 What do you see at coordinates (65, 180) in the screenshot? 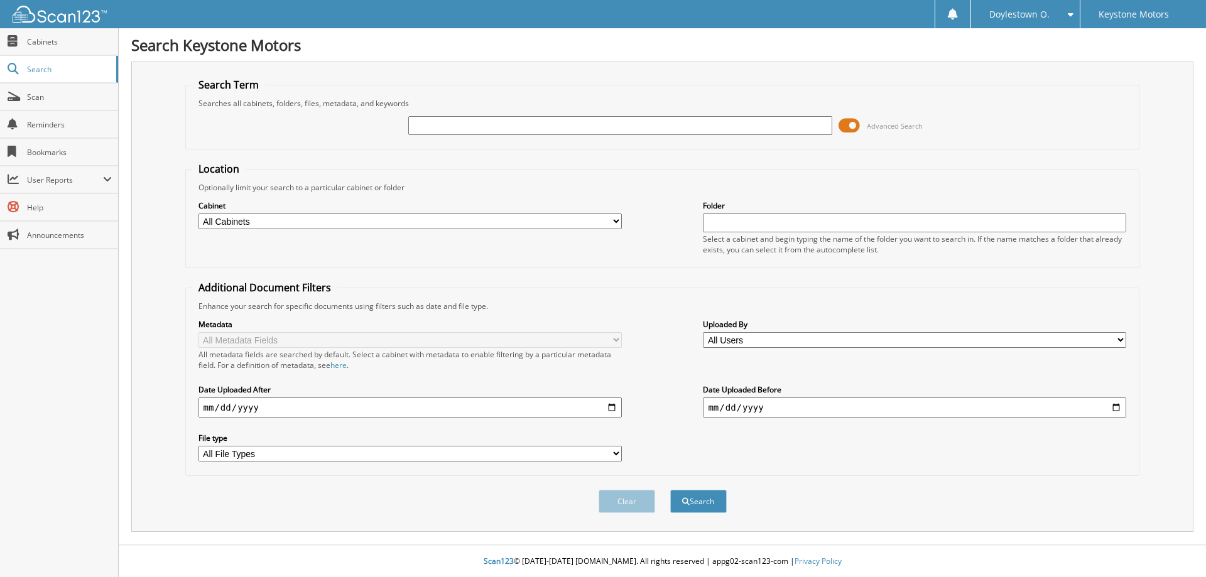
I see `span: User Reports` at bounding box center [65, 180].